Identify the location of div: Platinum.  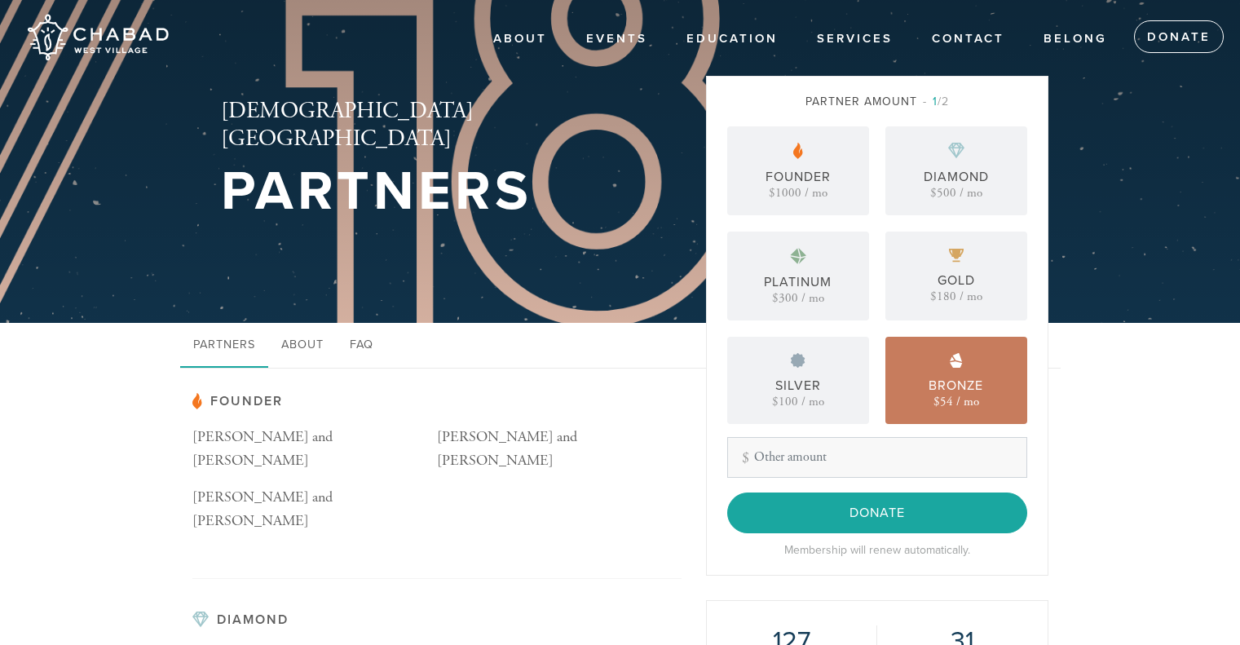
(797, 282).